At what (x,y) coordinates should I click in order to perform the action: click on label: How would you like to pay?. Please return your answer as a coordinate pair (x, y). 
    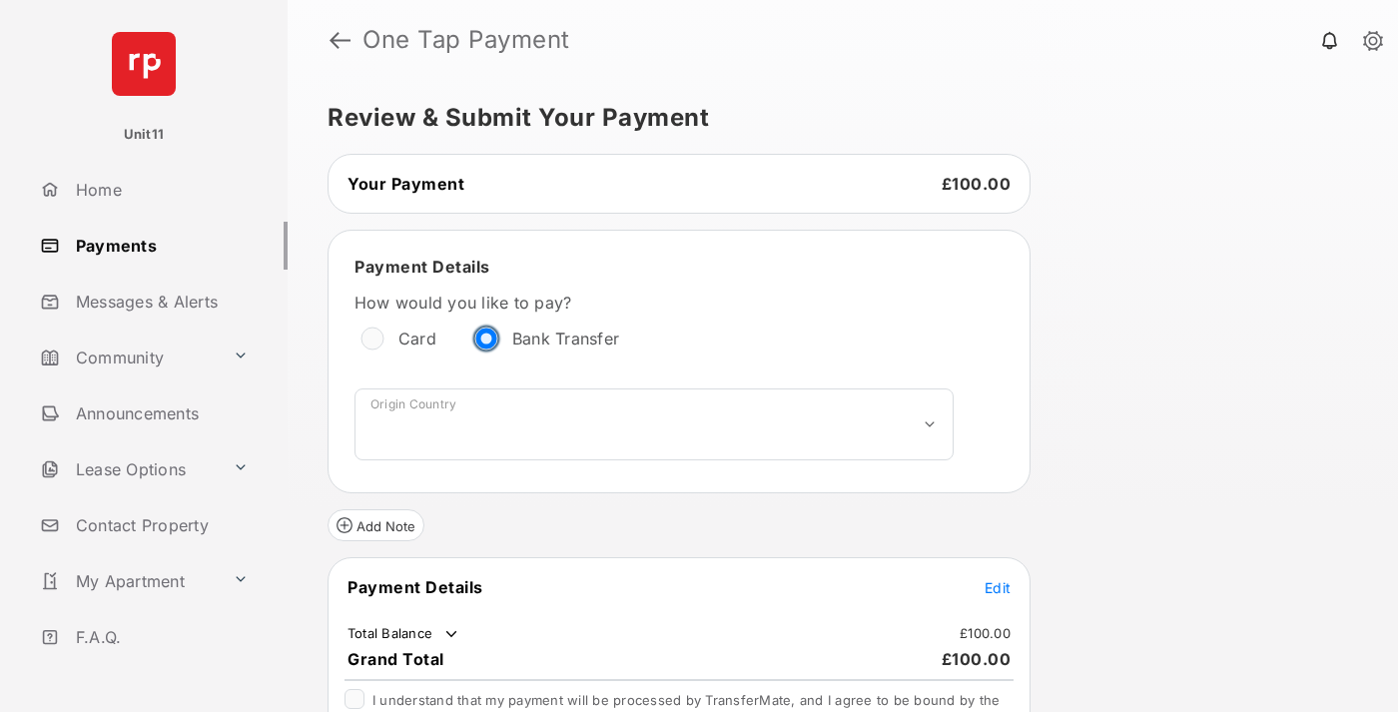
    Looking at the image, I should click on (654, 302).